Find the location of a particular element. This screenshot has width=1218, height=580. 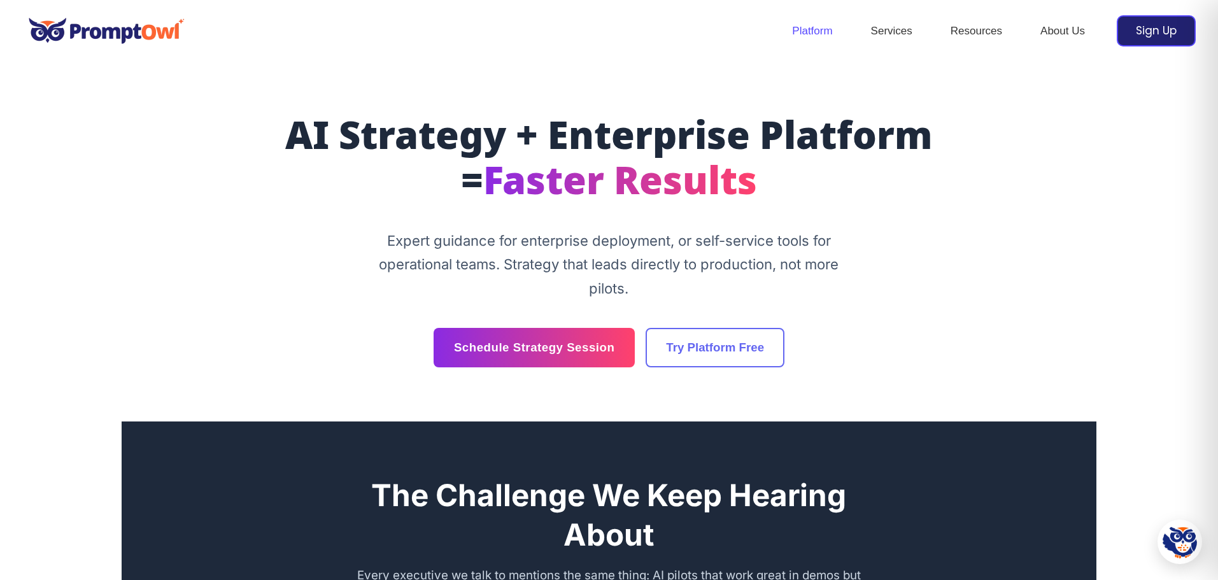

img: promptowl.ai logo is located at coordinates (106, 31).